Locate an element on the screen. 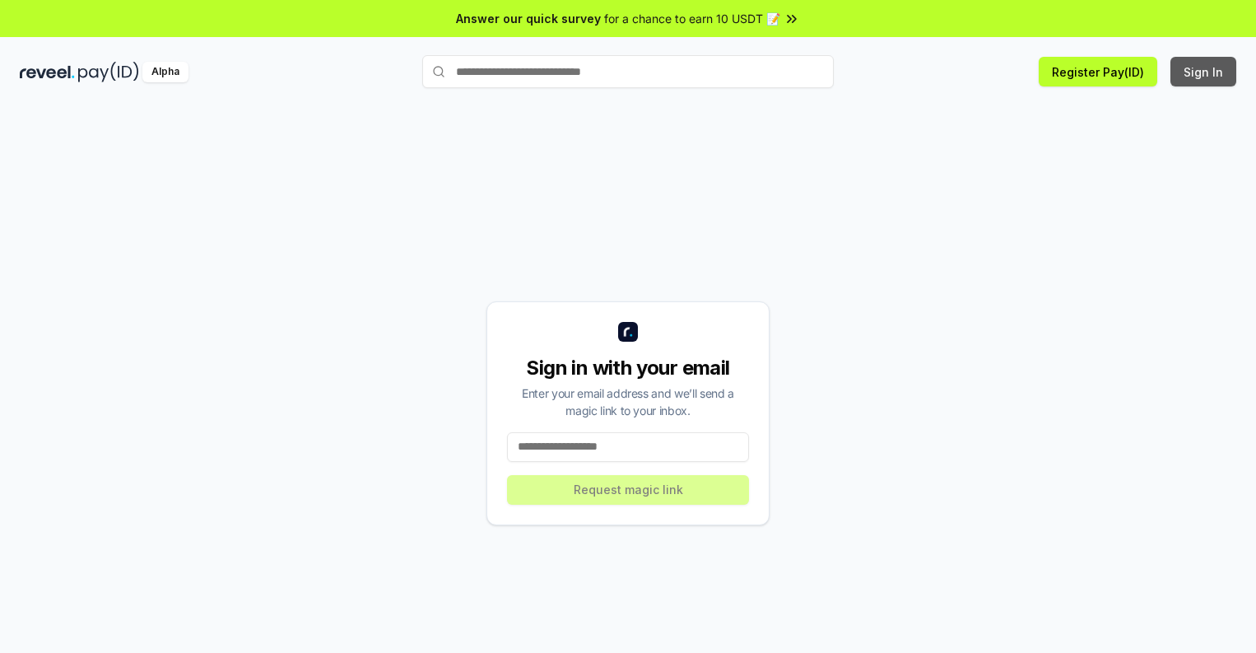 The width and height of the screenshot is (1256, 653). img: reveel_dark is located at coordinates (47, 72).